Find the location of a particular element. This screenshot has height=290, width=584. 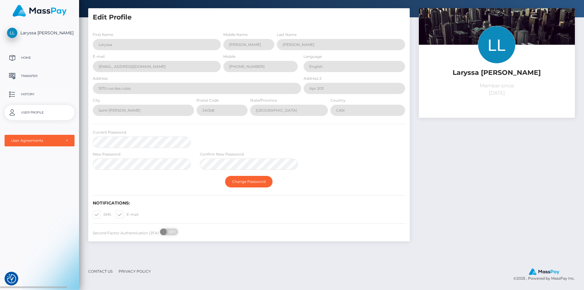

h5: Edit Profile is located at coordinates (249, 17).